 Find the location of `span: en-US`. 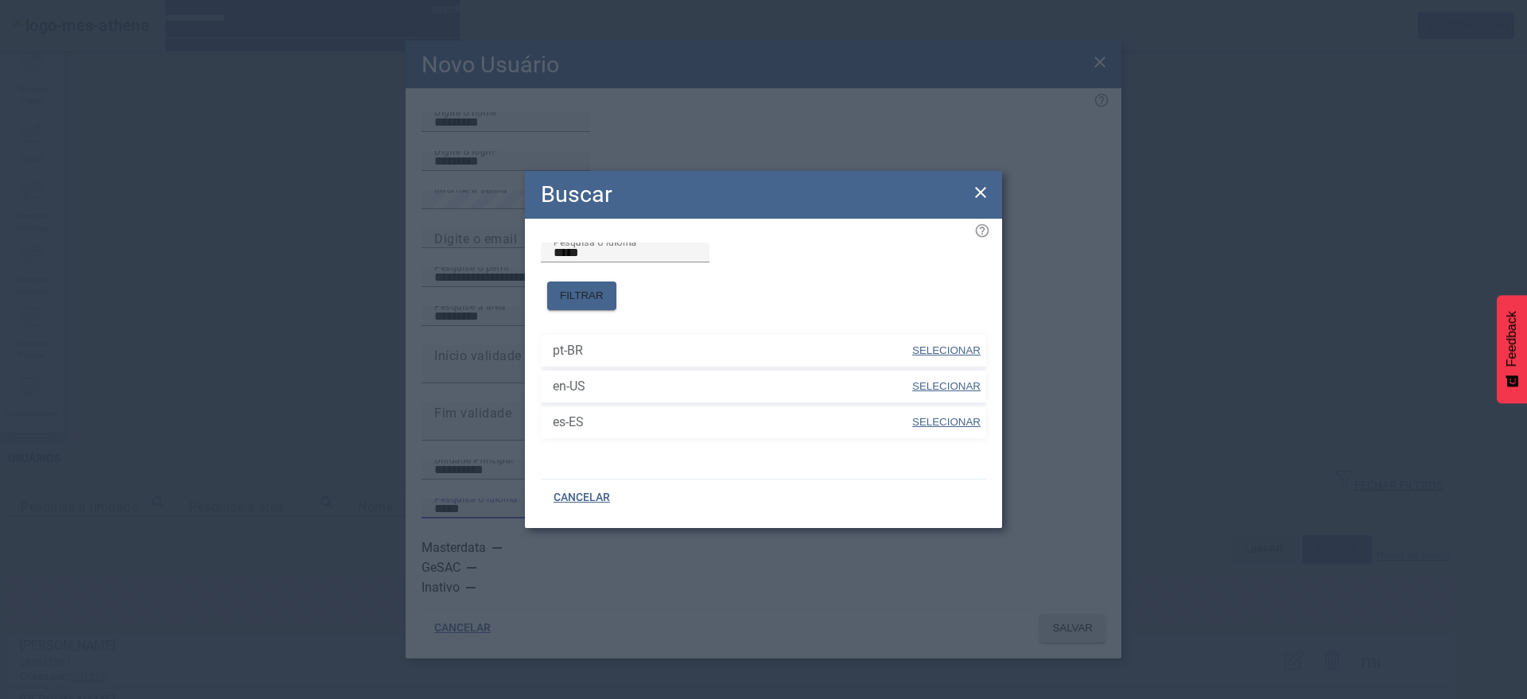

span: en-US is located at coordinates (732, 387).